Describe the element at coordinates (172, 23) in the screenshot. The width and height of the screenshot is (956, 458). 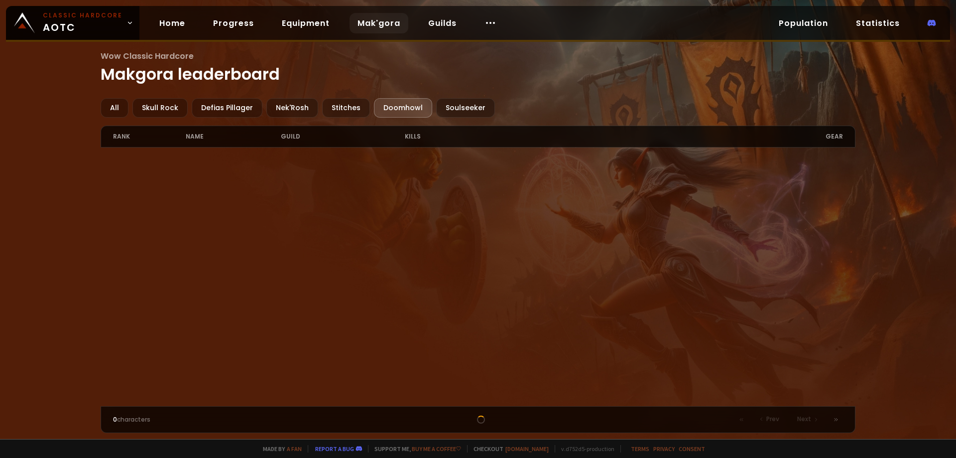
I see `a: Home` at that location.